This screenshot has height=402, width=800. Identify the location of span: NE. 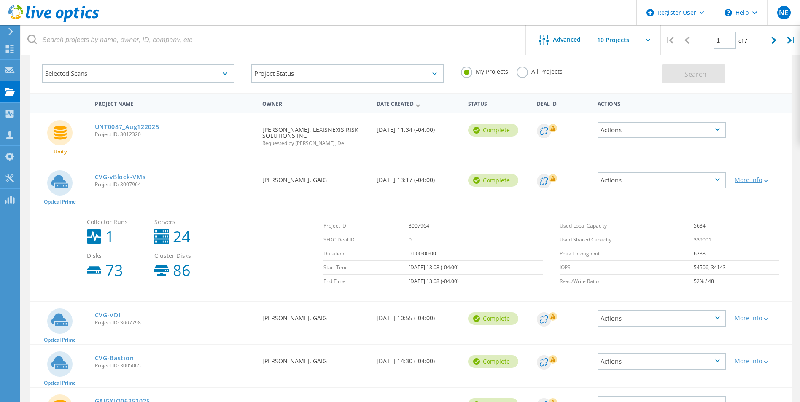
(784, 13).